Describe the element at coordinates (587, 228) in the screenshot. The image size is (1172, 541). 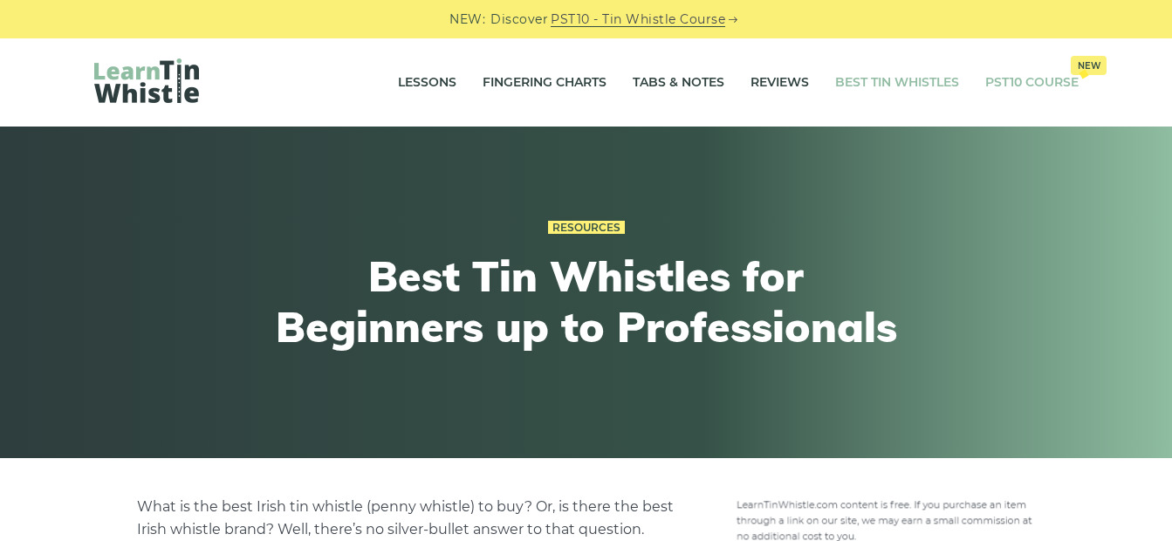
I see `a: Resources` at that location.